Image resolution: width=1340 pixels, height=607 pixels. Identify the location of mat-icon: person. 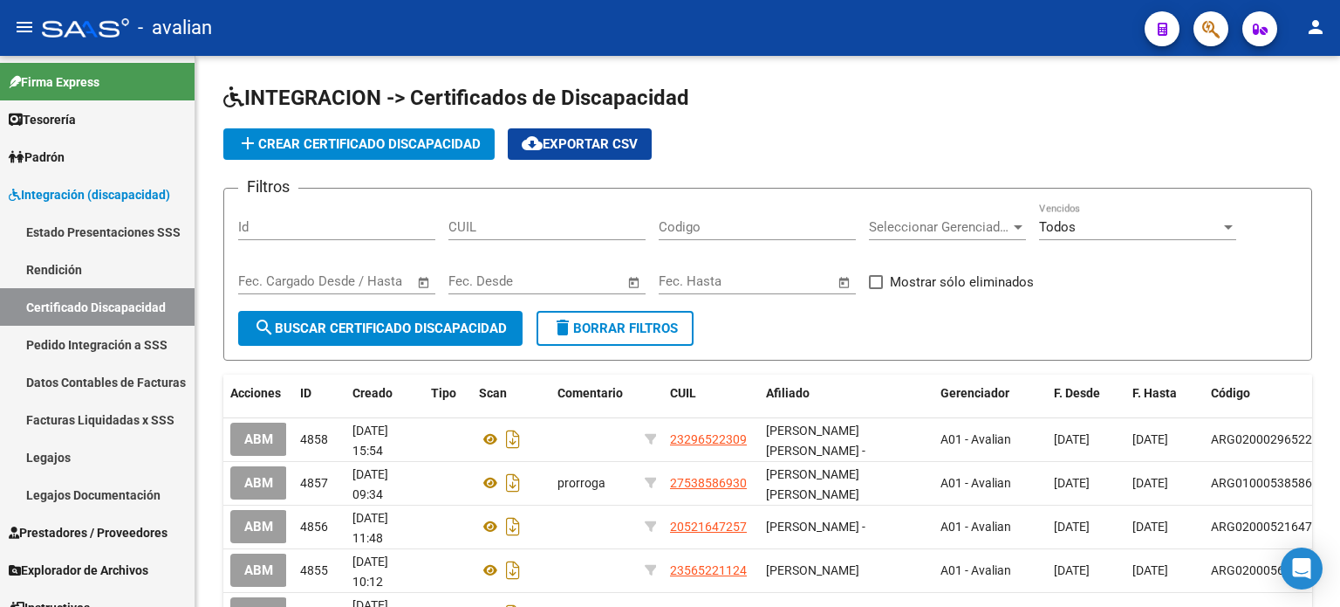
(1316, 27).